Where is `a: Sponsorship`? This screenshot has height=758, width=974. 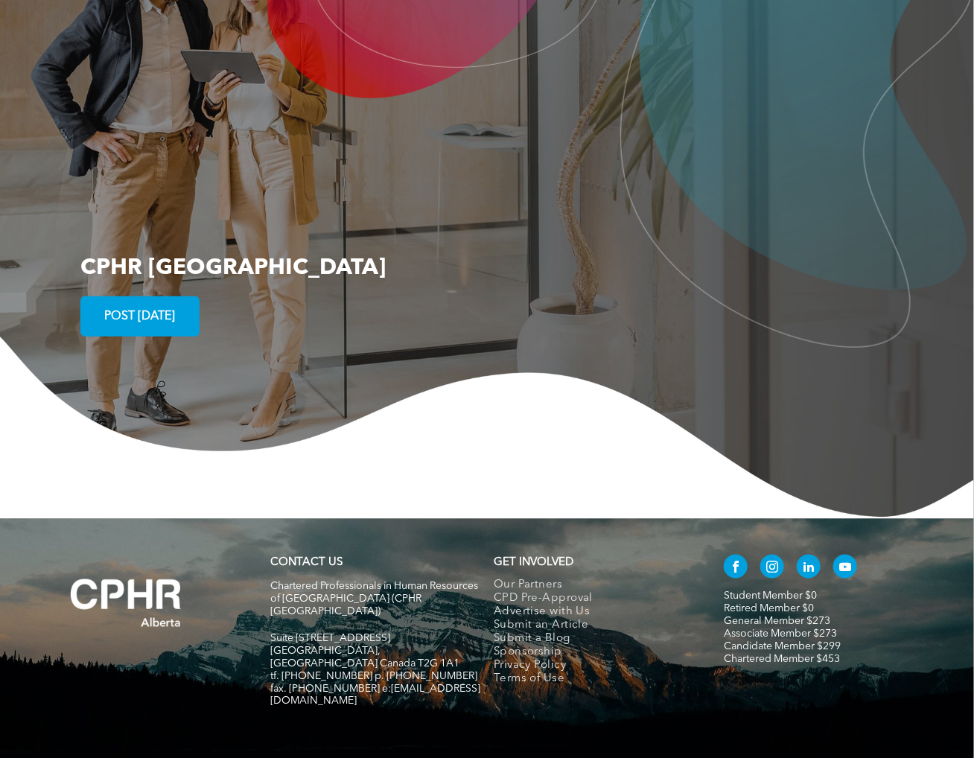
a: Sponsorship is located at coordinates (593, 653).